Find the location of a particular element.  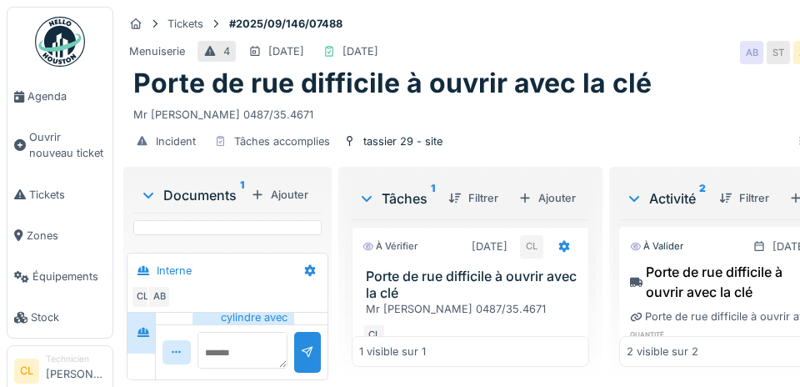

span: Ouvrir nouveau ticket is located at coordinates (68, 145).